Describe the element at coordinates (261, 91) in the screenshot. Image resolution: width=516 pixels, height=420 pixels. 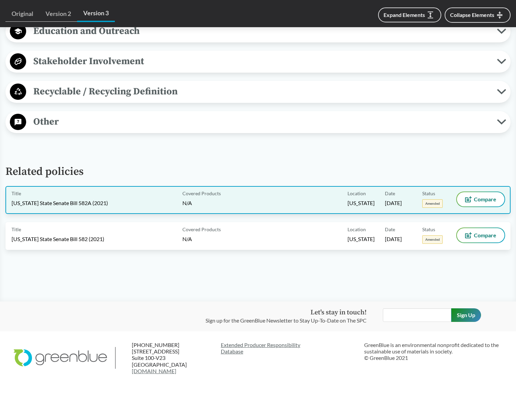
I see `span: Recyclable / Recycling Definition` at that location.